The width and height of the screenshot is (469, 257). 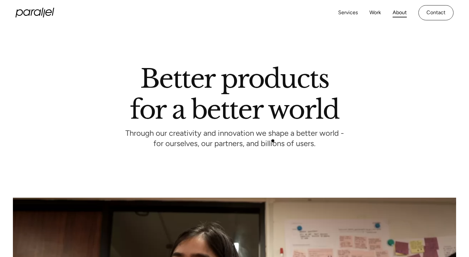 I want to click on a: Services, so click(x=348, y=13).